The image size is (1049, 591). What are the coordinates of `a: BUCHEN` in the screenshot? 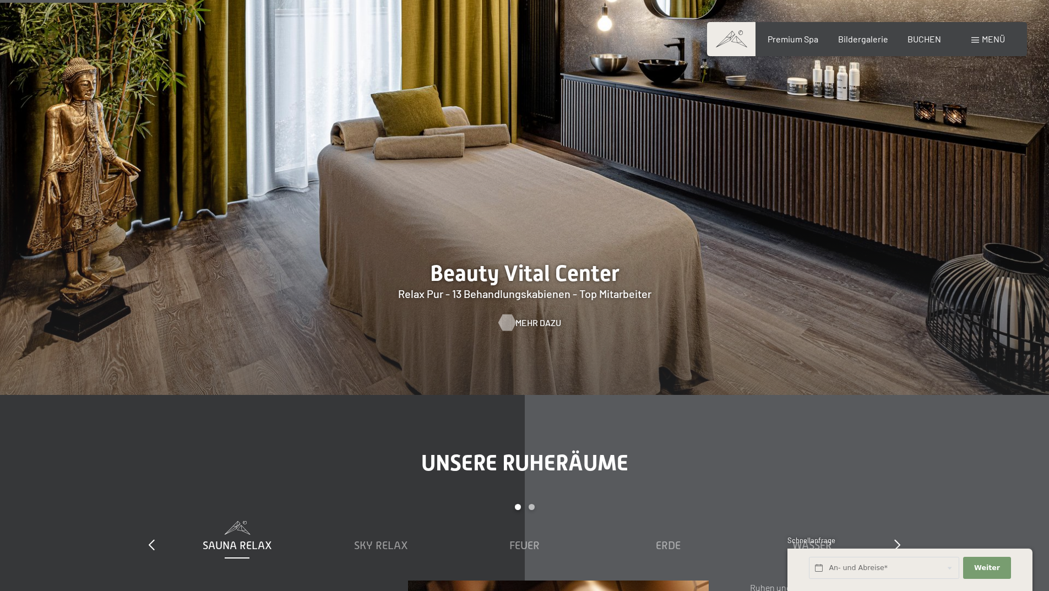 It's located at (924, 39).